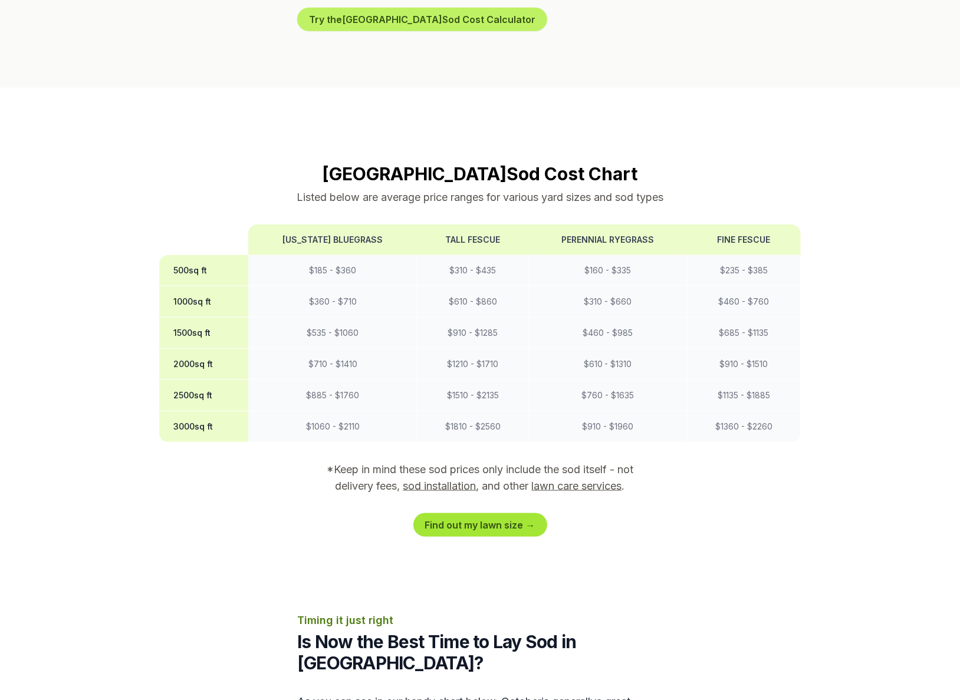 This screenshot has height=700, width=960. What do you see at coordinates (743, 364) in the screenshot?
I see `td: $ 910 - $ 1510` at bounding box center [743, 364].